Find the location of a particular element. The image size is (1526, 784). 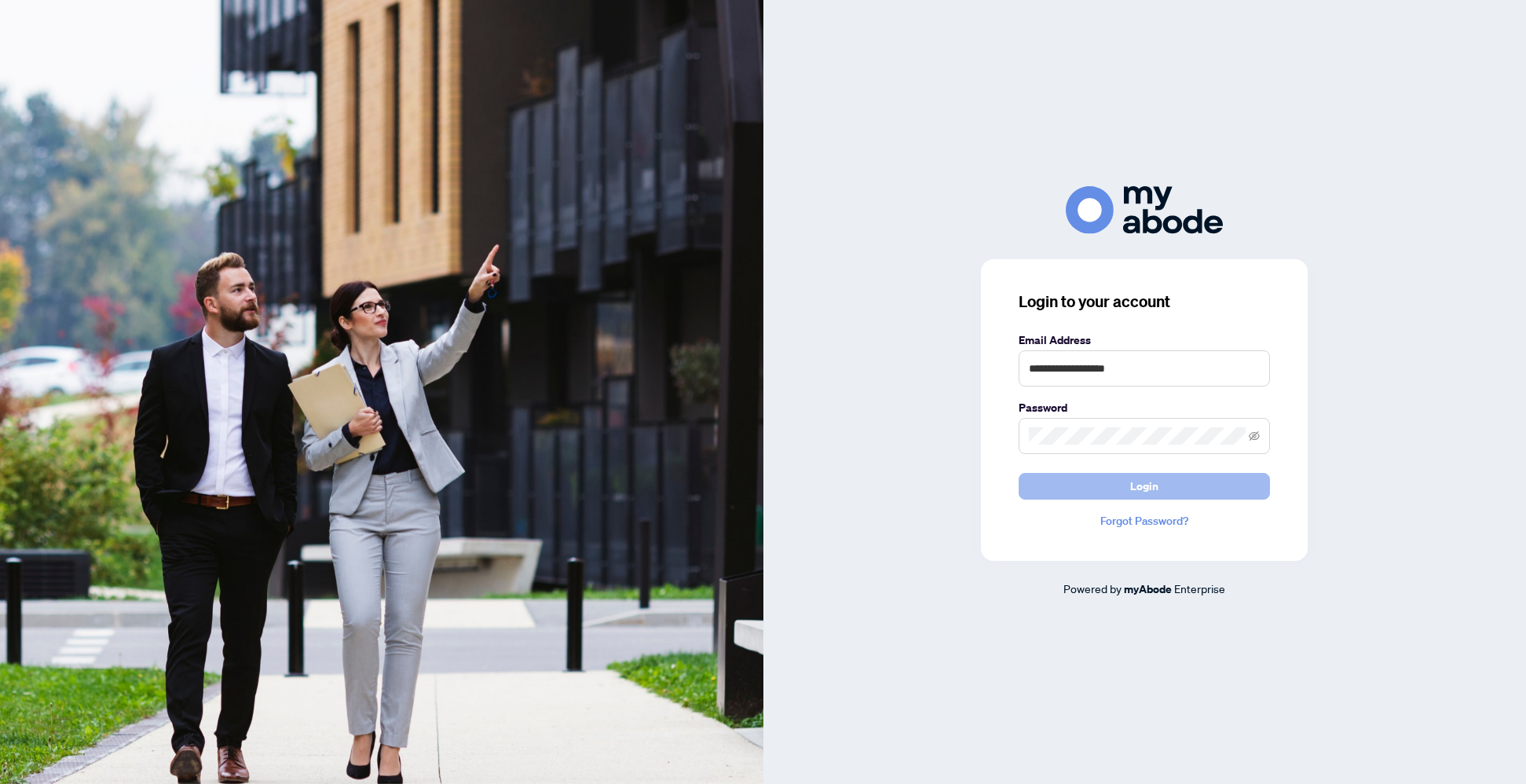

label: Password is located at coordinates (1145, 408).